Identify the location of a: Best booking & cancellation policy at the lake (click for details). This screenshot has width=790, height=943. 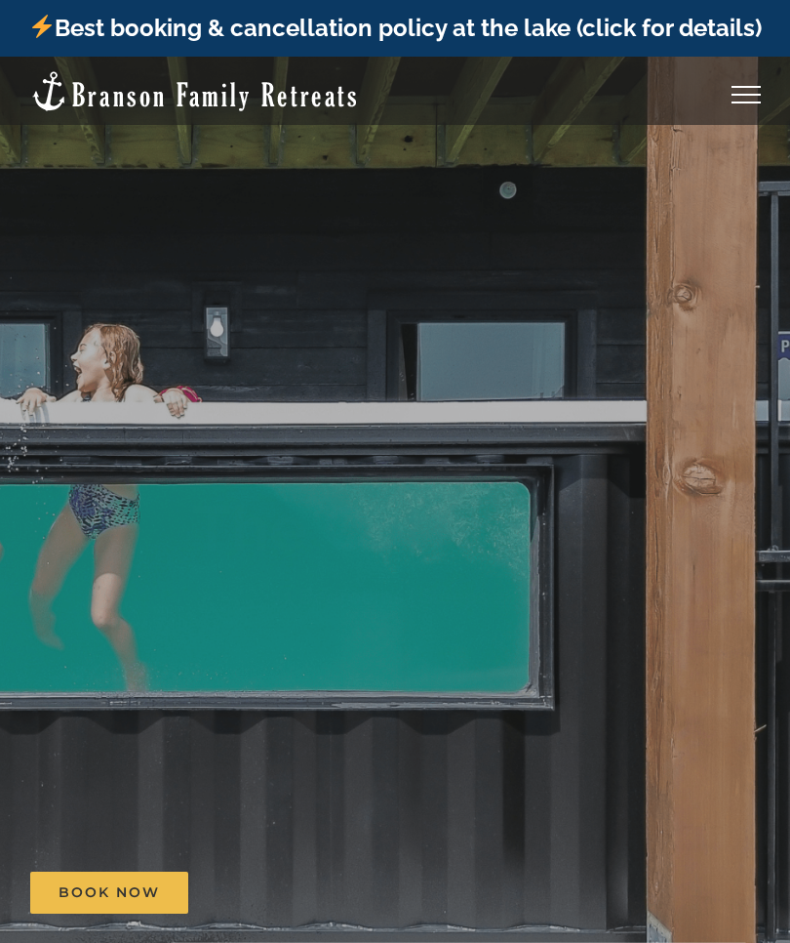
(395, 27).